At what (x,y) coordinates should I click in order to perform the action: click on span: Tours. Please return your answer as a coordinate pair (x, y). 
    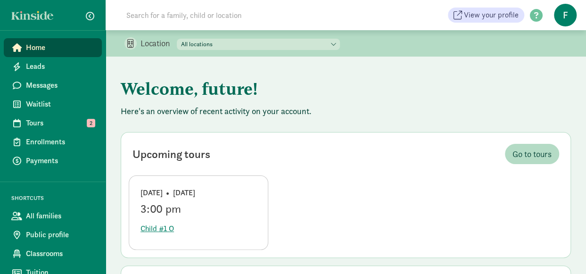
    Looking at the image, I should click on (60, 123).